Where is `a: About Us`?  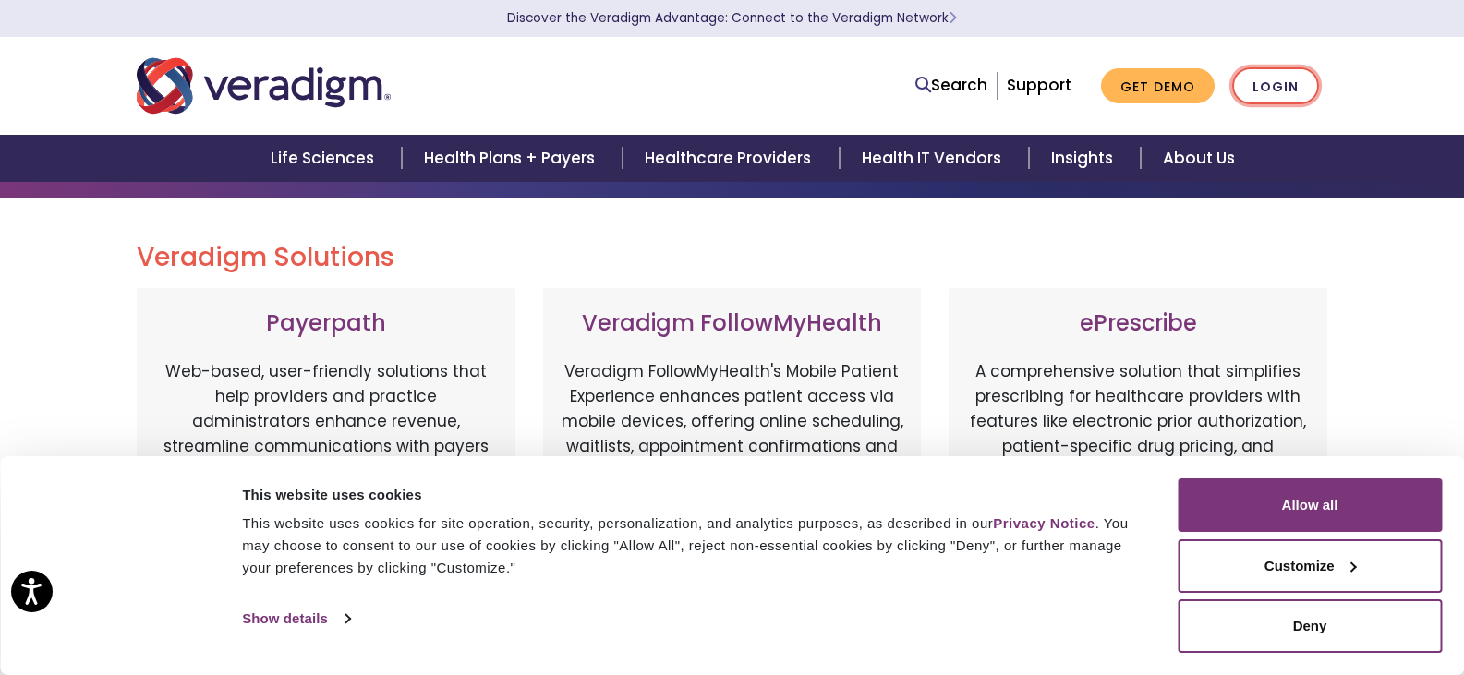
a: About Us is located at coordinates (1199, 158).